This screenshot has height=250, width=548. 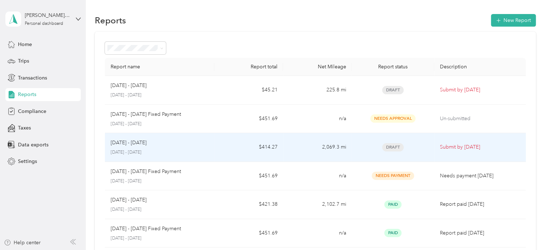 What do you see at coordinates (317, 204) in the screenshot?
I see `td: 2,102.7 mi` at bounding box center [317, 204].